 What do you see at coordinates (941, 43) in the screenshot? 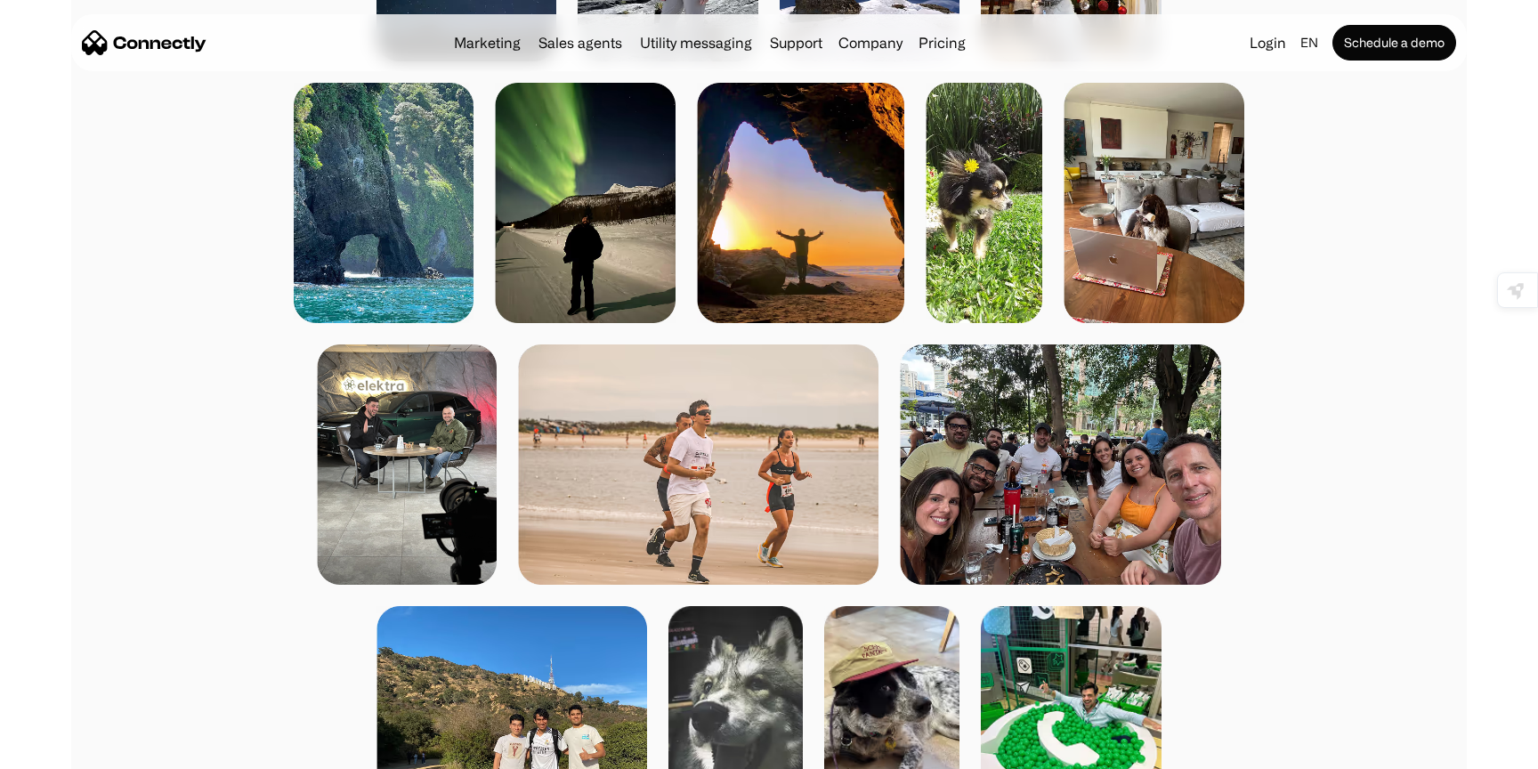
I see `a: Pricing` at bounding box center [941, 43].